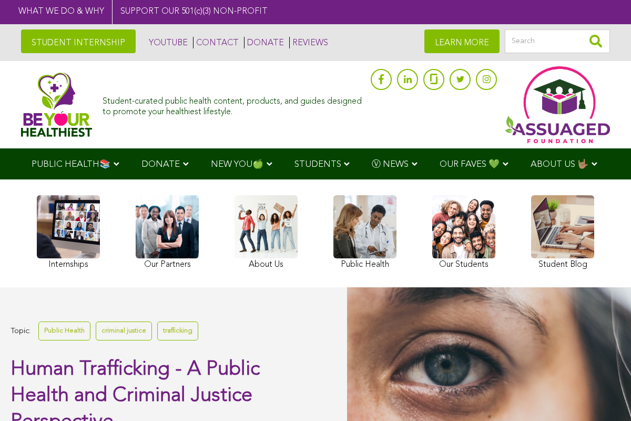 Image resolution: width=631 pixels, height=421 pixels. What do you see at coordinates (237, 164) in the screenshot?
I see `span: NEW YOU🍏` at bounding box center [237, 164].